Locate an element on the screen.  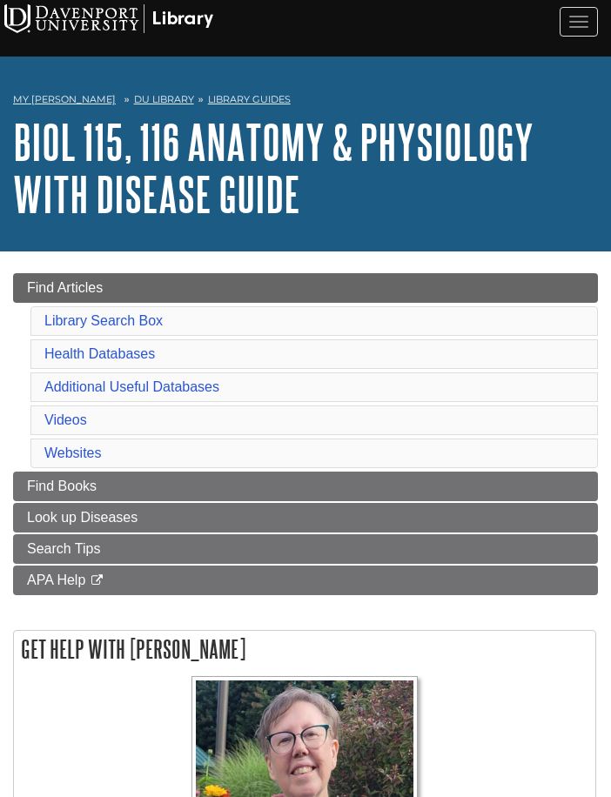
span: Find Articles is located at coordinates (64, 287).